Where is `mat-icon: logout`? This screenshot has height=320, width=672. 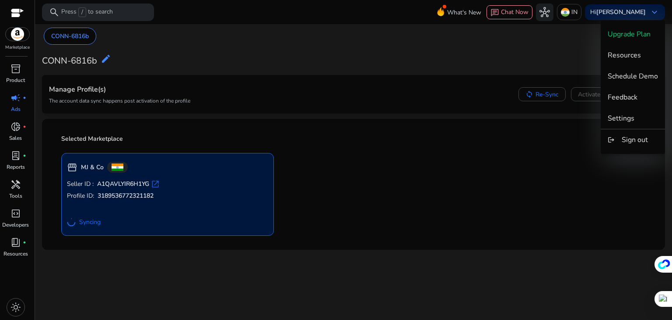 mat-icon: logout is located at coordinates (612, 140).